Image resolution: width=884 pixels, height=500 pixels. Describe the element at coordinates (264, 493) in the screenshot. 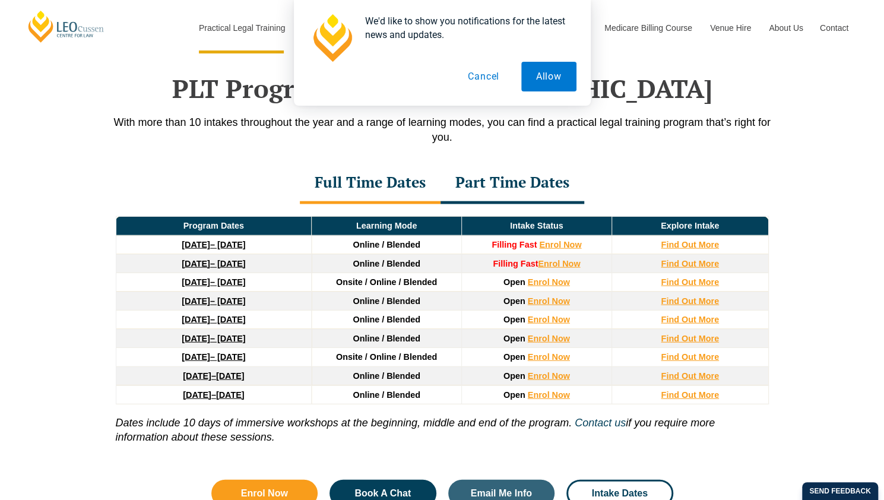

I see `span: Enrol Now` at that location.